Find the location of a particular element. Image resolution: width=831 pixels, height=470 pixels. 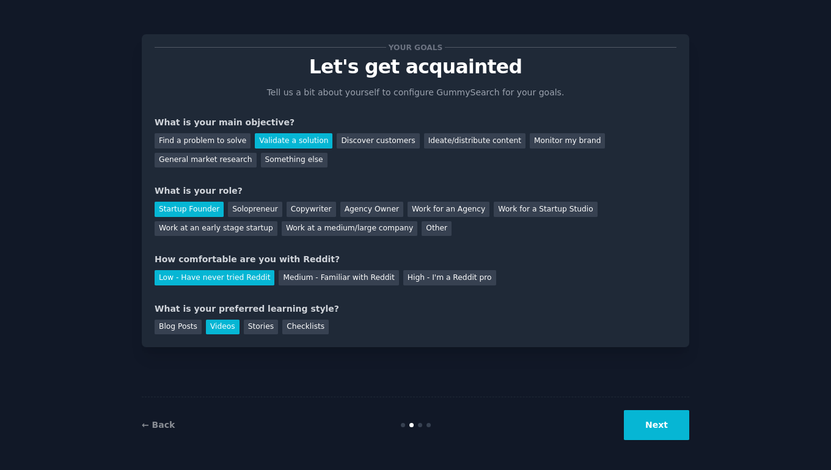

div: Agency Owner is located at coordinates (371, 209).